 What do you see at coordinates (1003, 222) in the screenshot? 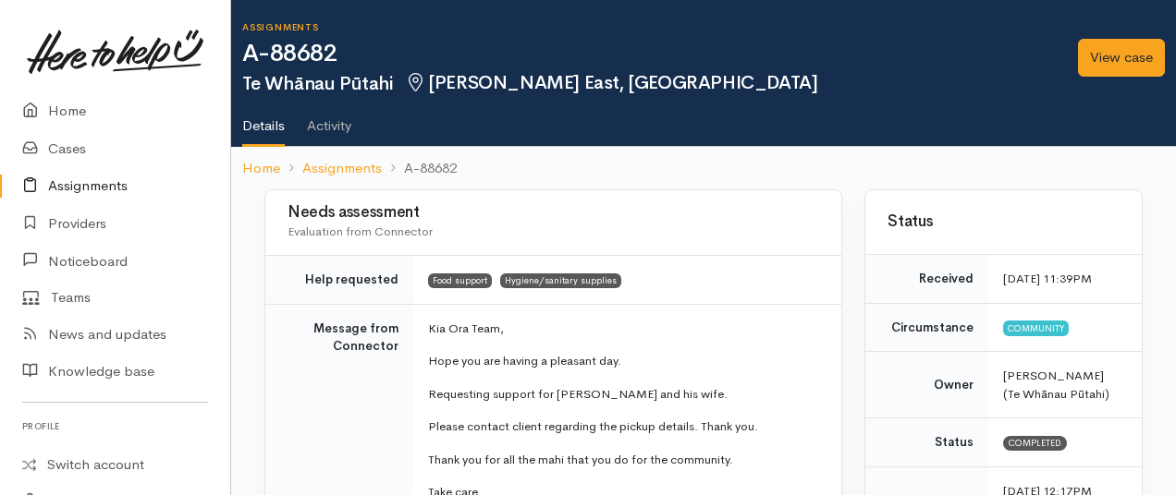
I see `h3: Status` at bounding box center [1003, 222].